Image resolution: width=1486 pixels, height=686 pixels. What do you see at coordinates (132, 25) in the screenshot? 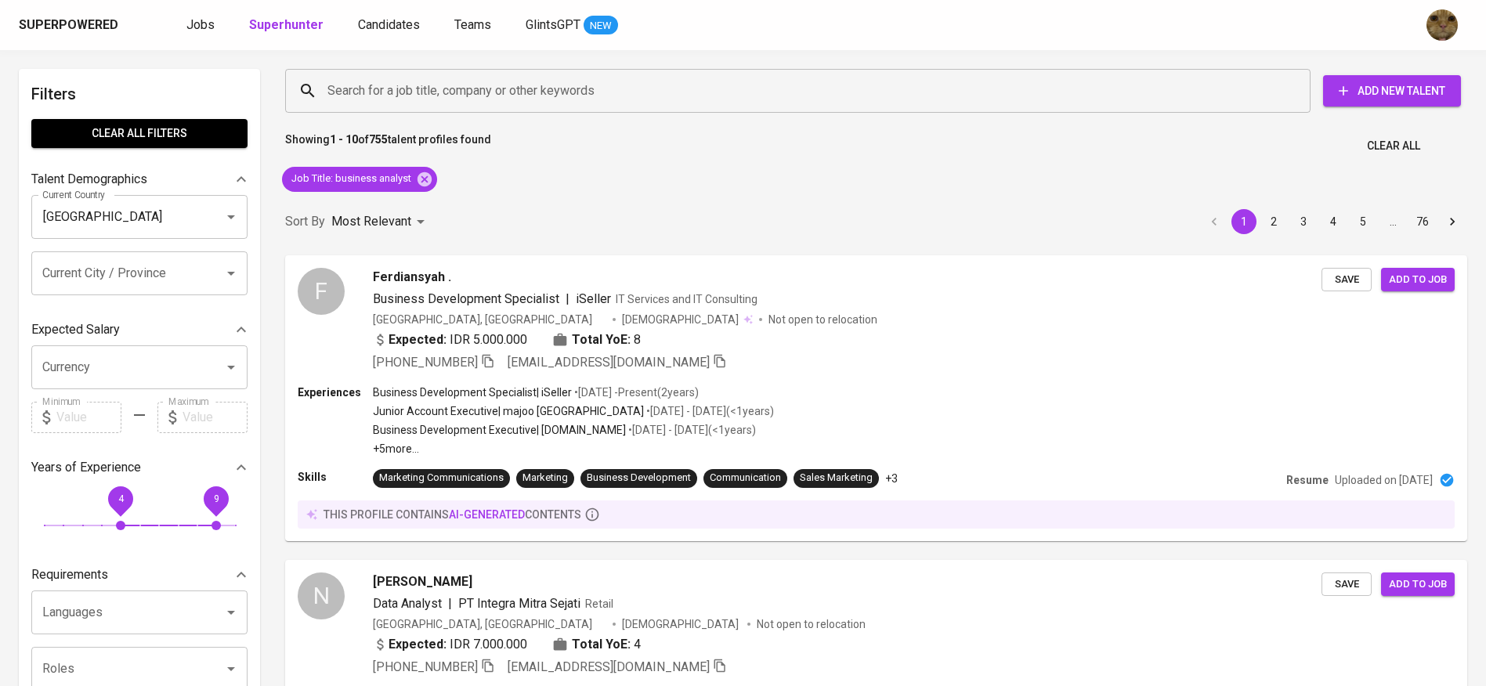
I see `img: app logo` at bounding box center [132, 25].